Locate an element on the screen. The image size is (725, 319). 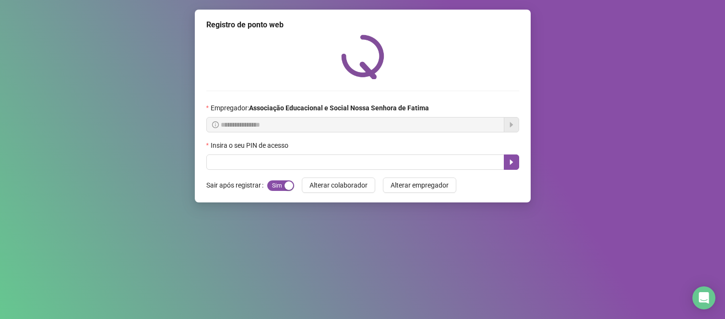
img: QRPoint is located at coordinates (363, 57).